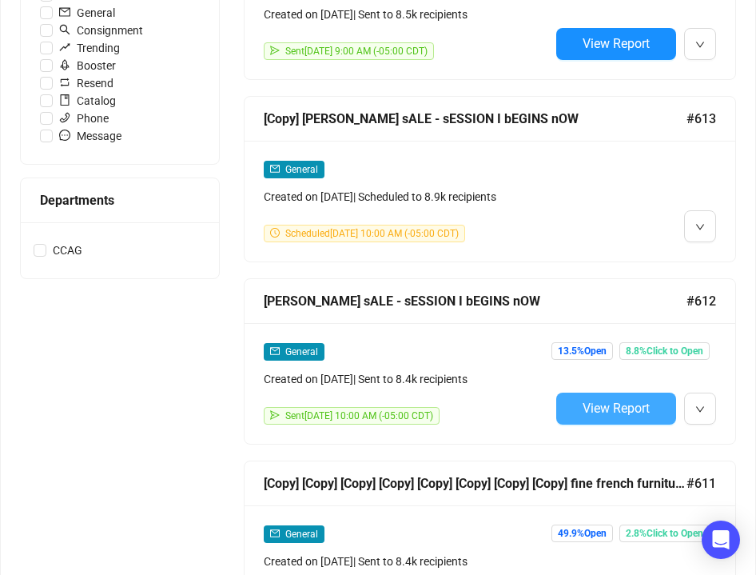 The height and width of the screenshot is (575, 756). What do you see at coordinates (65, 135) in the screenshot?
I see `span: message` at bounding box center [65, 135].